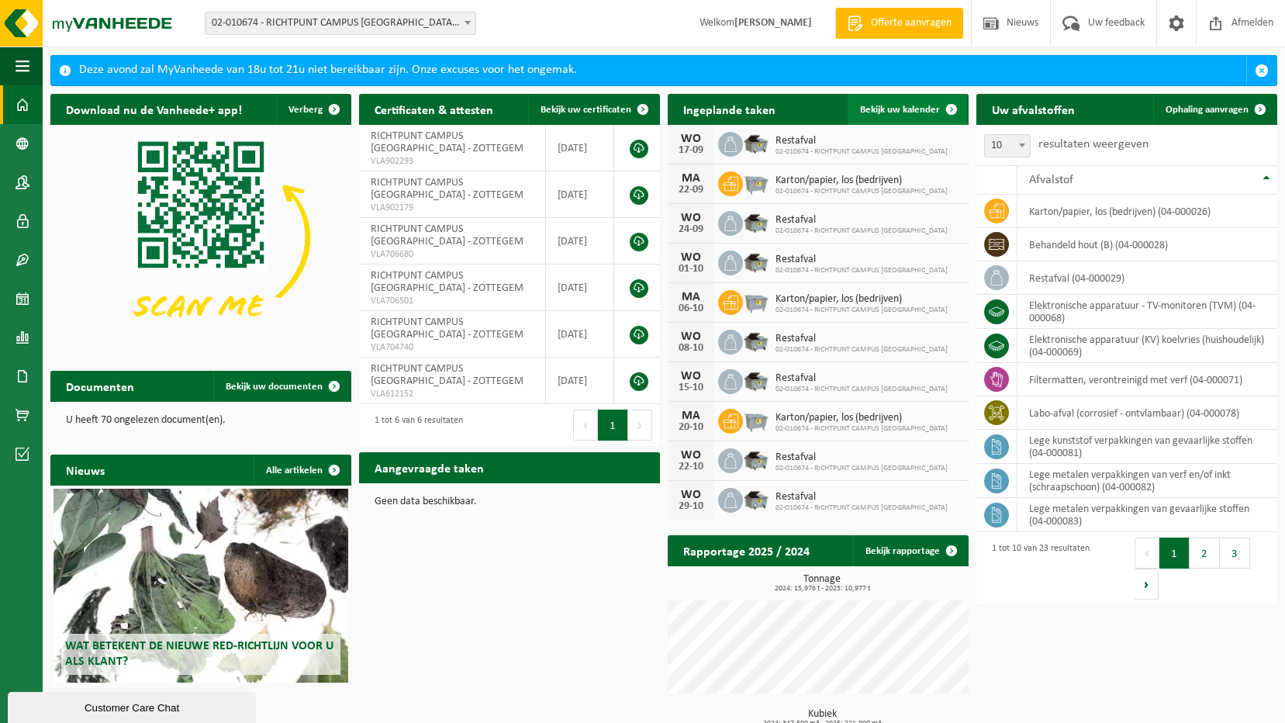 The image size is (1285, 723). What do you see at coordinates (1147, 244) in the screenshot?
I see `td: behandeld hout (B) (04-000028)` at bounding box center [1147, 244].